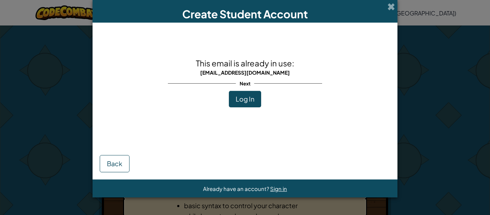  What do you see at coordinates (114, 163) in the screenshot?
I see `span: Back` at bounding box center [114, 163].